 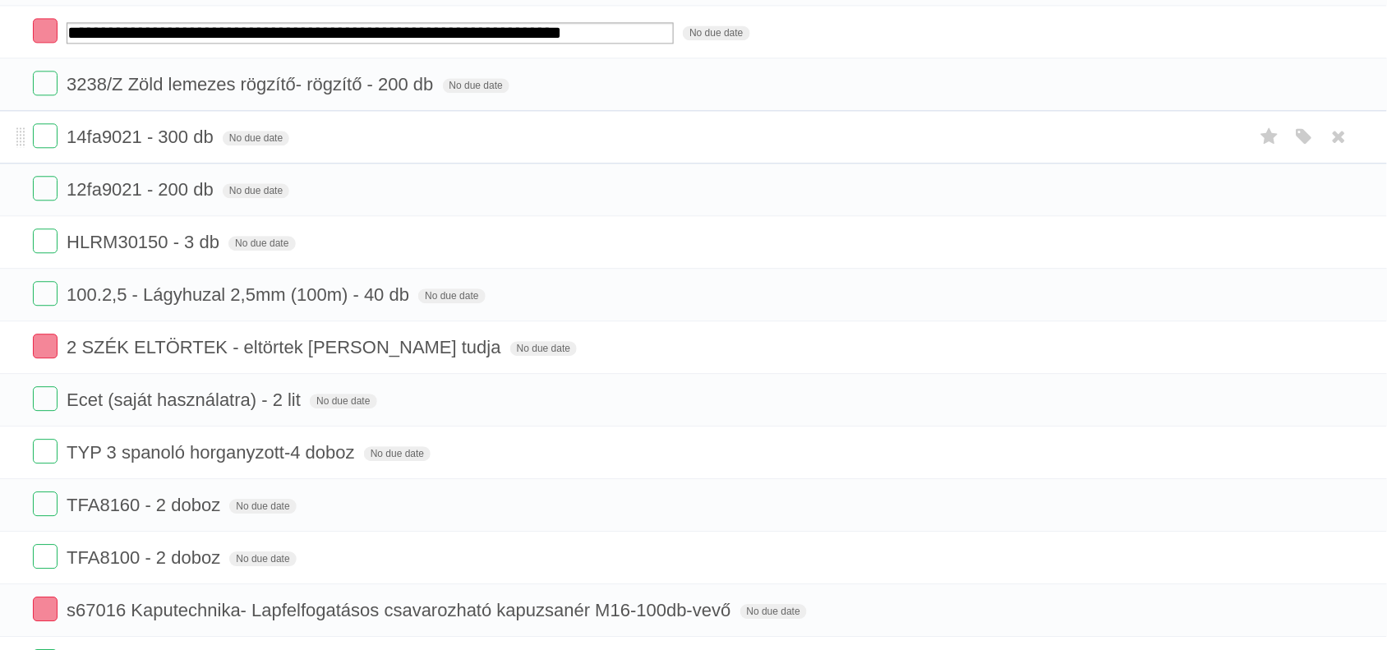 What do you see at coordinates (145, 504) in the screenshot?
I see `span: TFA8160 - 2 doboz` at bounding box center [145, 504].